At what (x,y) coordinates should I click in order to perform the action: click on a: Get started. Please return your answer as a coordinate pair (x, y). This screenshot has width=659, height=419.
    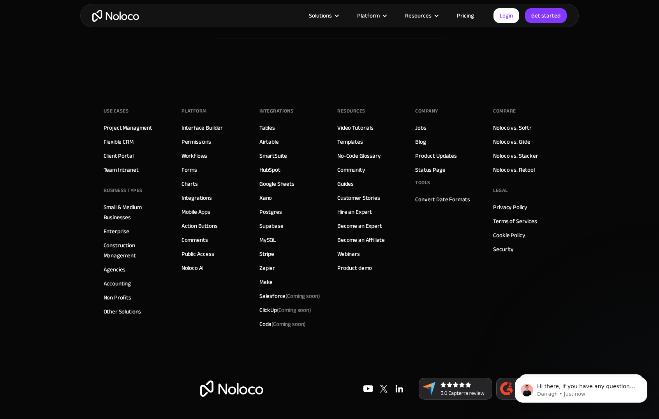
    Looking at the image, I should click on (546, 16).